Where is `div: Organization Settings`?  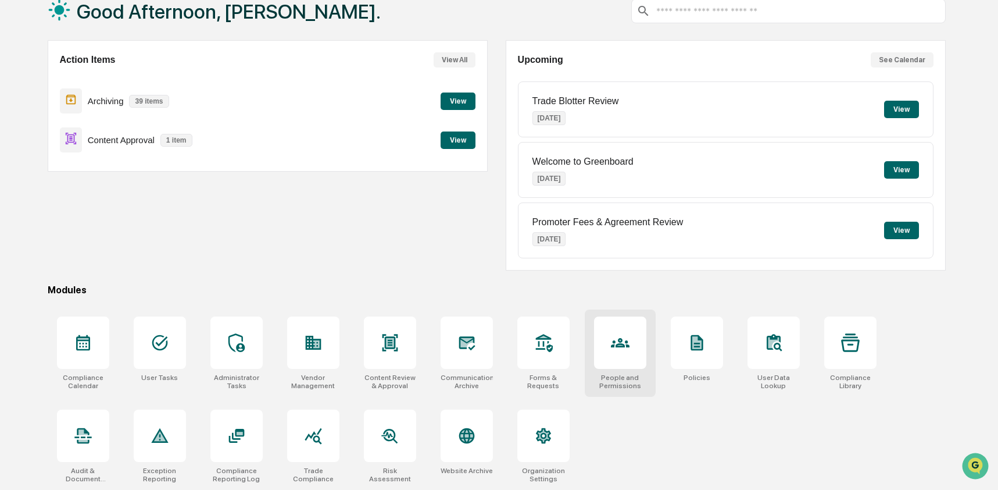
div: Organization Settings is located at coordinates (544, 474).